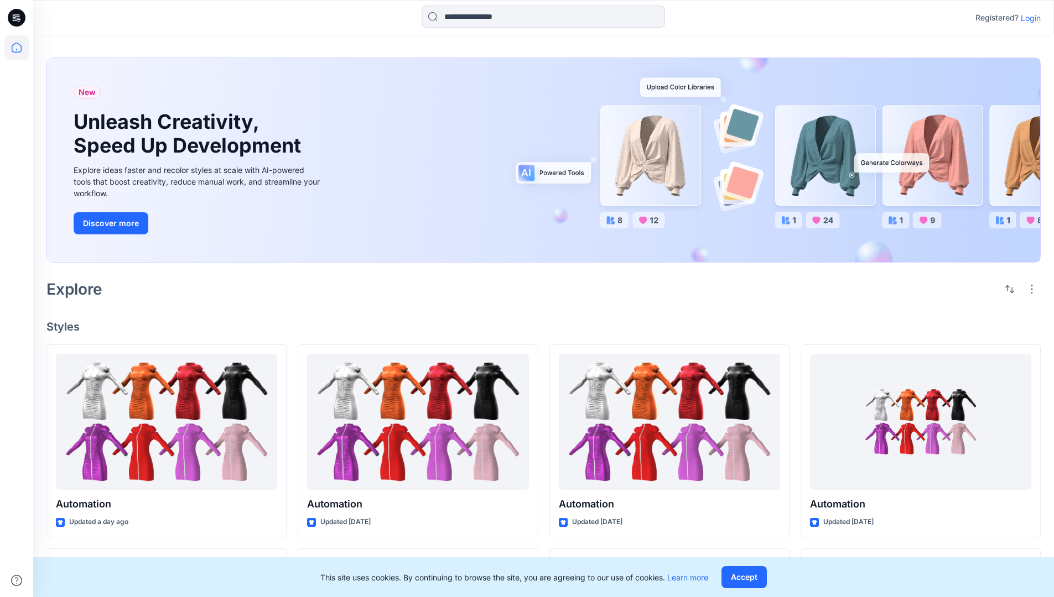 This screenshot has height=597, width=1054. What do you see at coordinates (111, 223) in the screenshot?
I see `button: Discover more` at bounding box center [111, 223].